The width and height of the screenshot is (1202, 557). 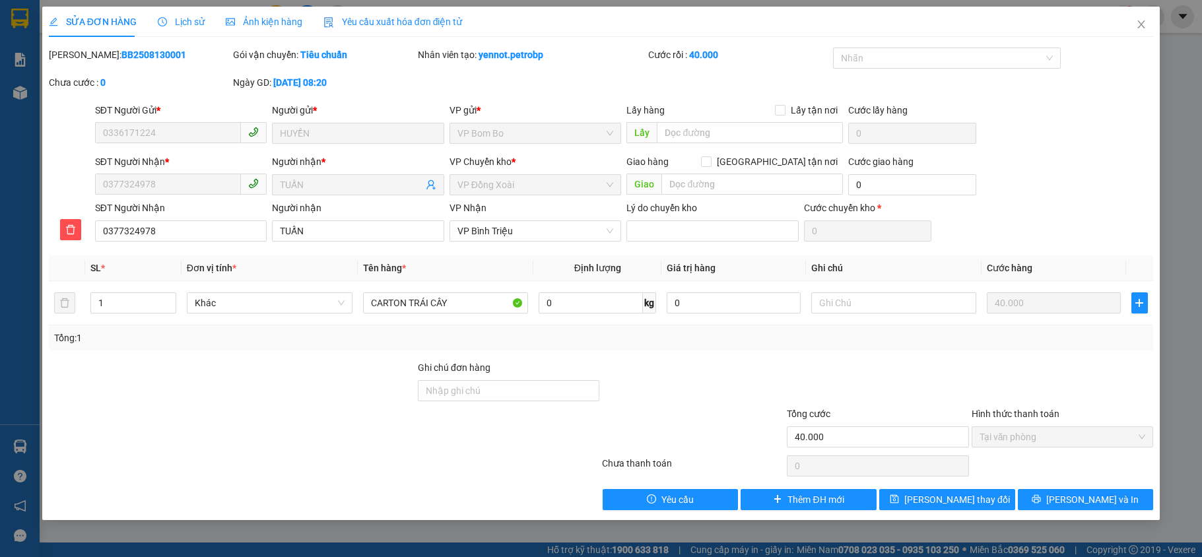 What do you see at coordinates (431, 185) in the screenshot?
I see `span: user-add` at bounding box center [431, 185].